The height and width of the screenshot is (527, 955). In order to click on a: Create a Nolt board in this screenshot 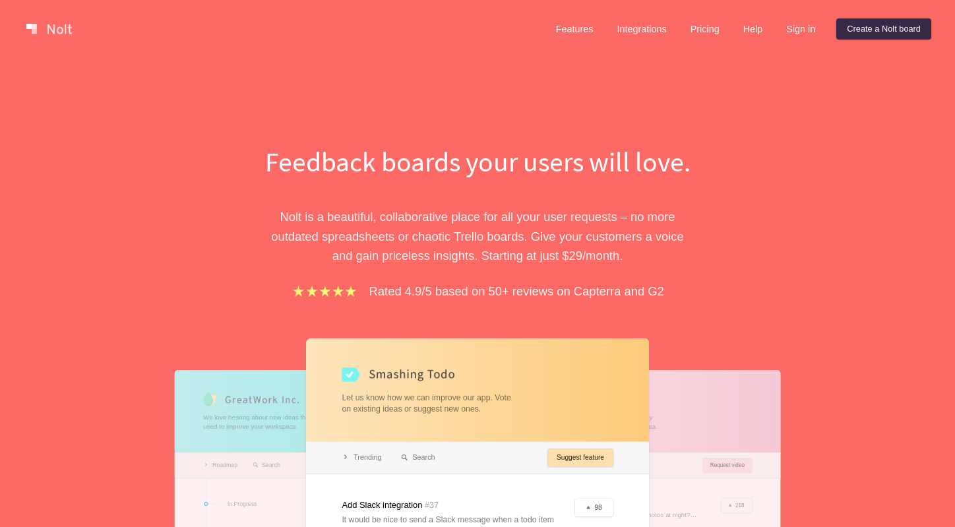, I will do `click(883, 29)`.